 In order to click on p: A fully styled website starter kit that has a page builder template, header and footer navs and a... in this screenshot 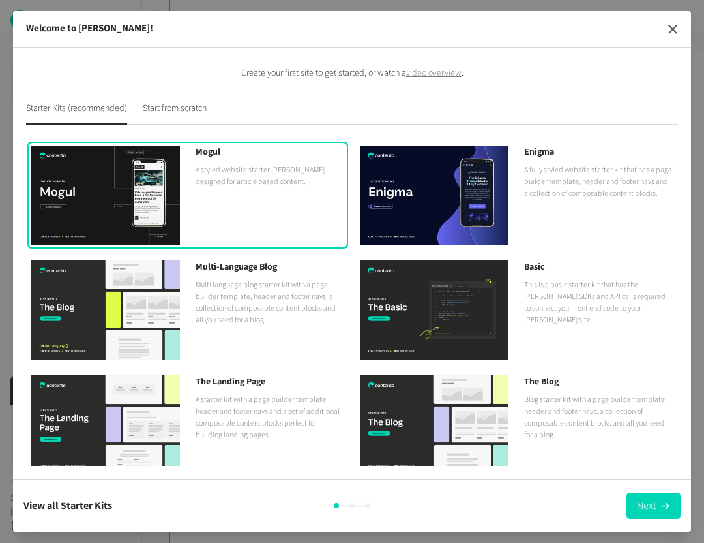, I will do `click(599, 182)`.